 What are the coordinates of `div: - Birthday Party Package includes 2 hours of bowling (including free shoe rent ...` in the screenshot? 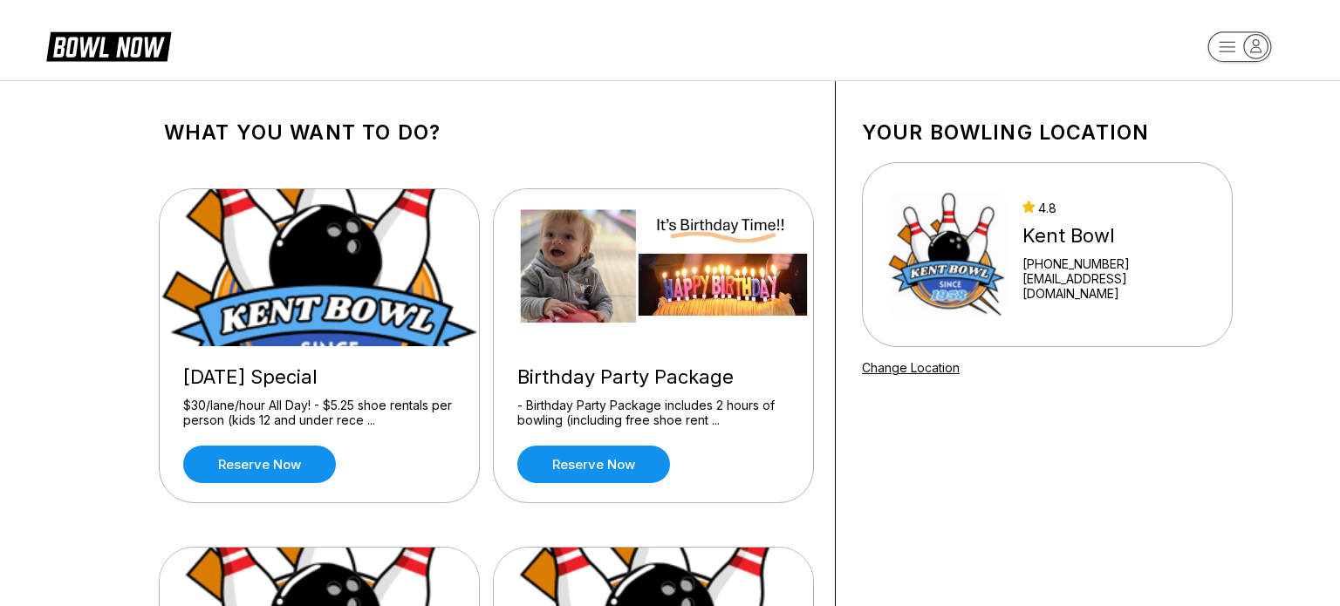 It's located at (654, 413).